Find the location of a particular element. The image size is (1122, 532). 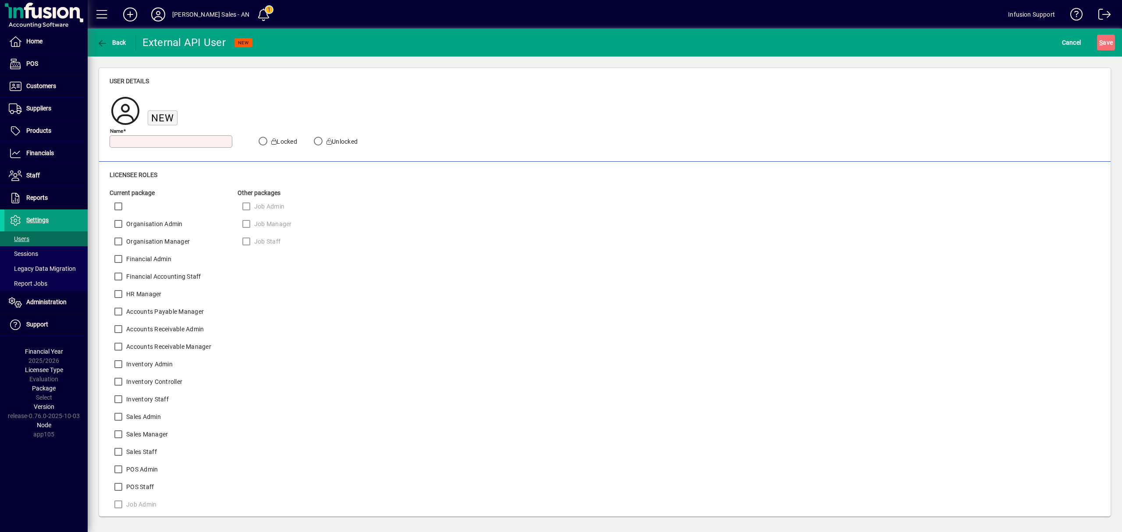

span: Current package is located at coordinates (132, 193).